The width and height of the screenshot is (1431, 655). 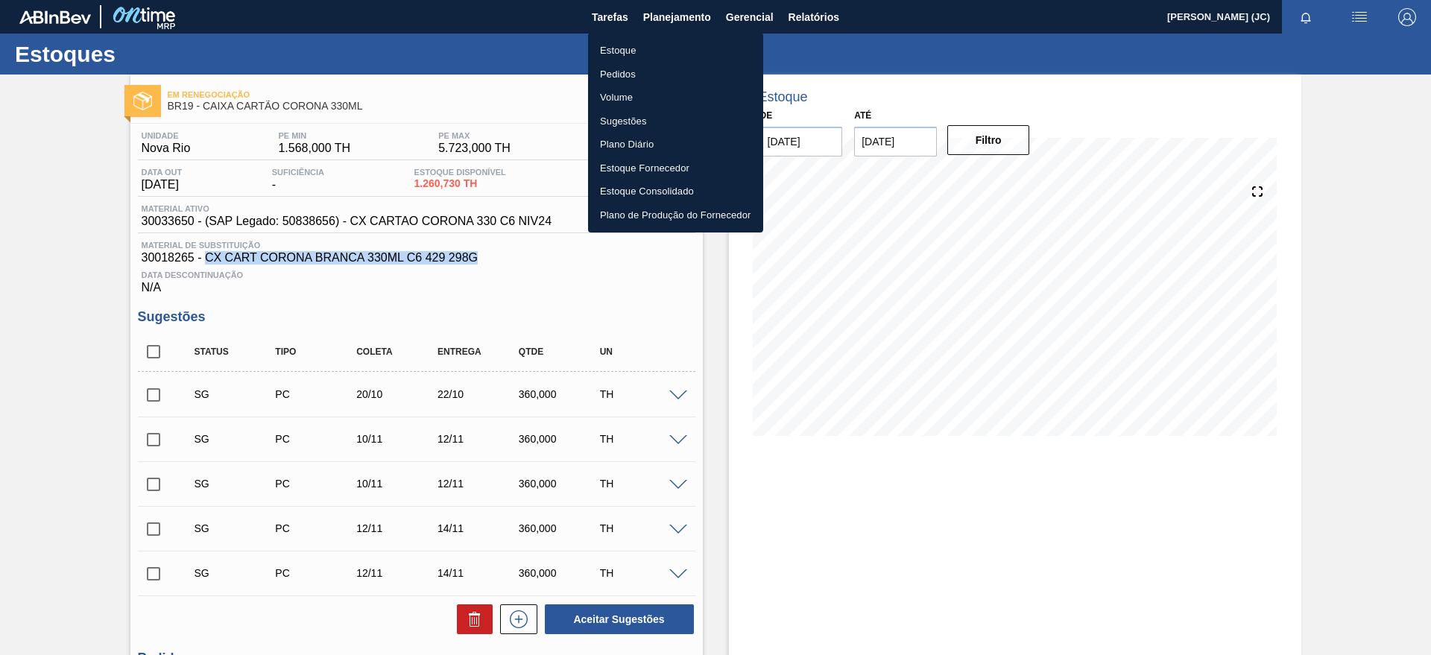 I want to click on a: Estoque Fornecedor, so click(x=675, y=168).